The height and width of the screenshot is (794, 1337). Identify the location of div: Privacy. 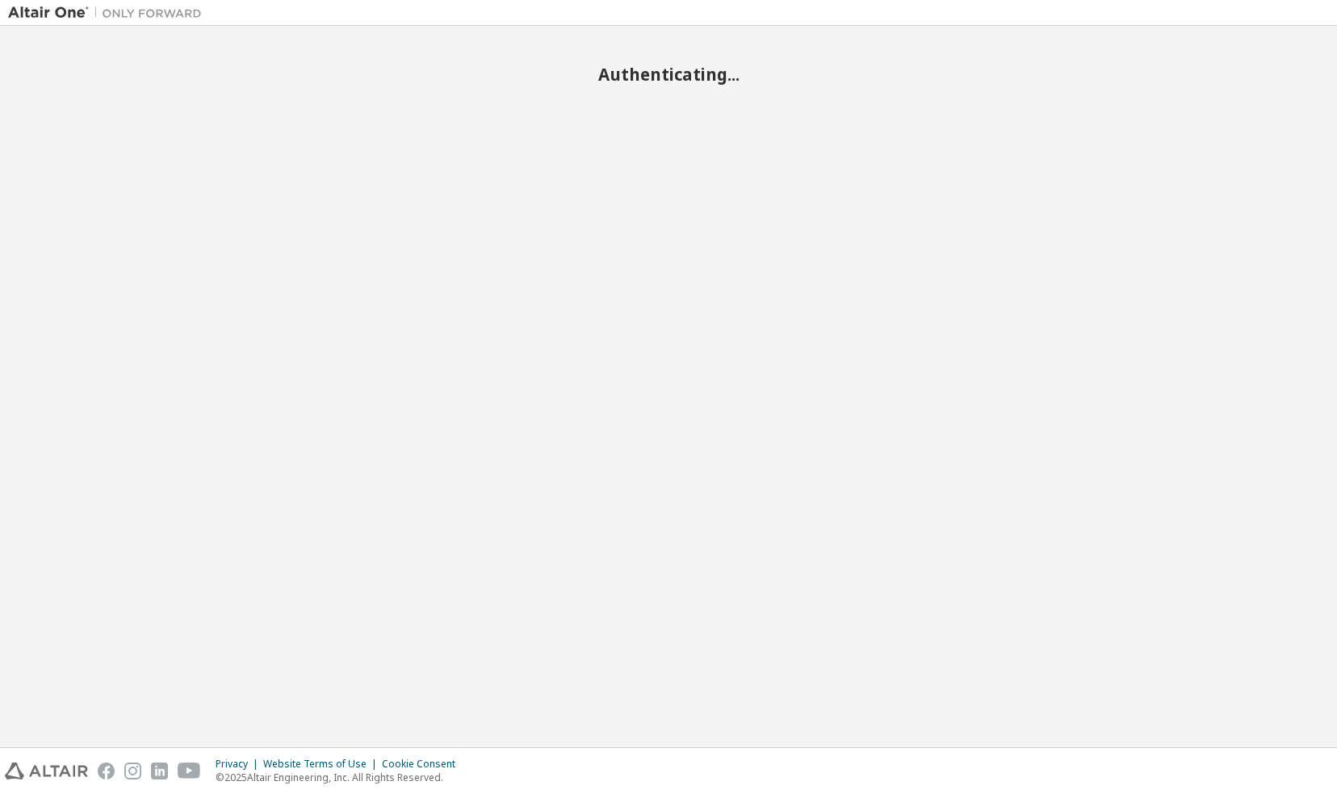
(239, 764).